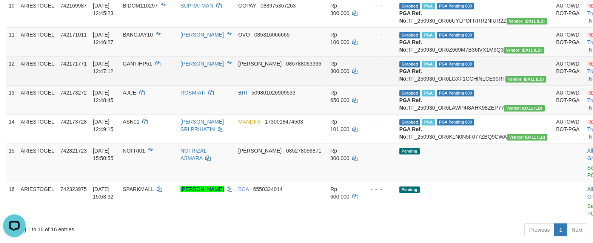 This screenshot has width=593, height=243. Describe the element at coordinates (272, 35) in the screenshot. I see `span: Copy 085316066665 to clipboard` at that location.